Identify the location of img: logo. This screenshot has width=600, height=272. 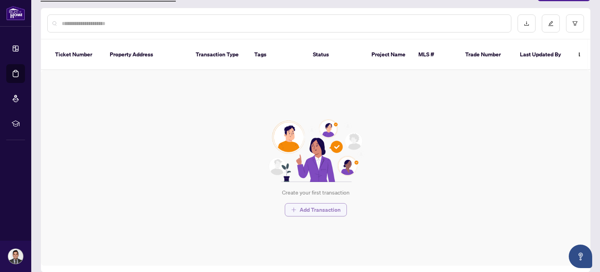
(16, 13).